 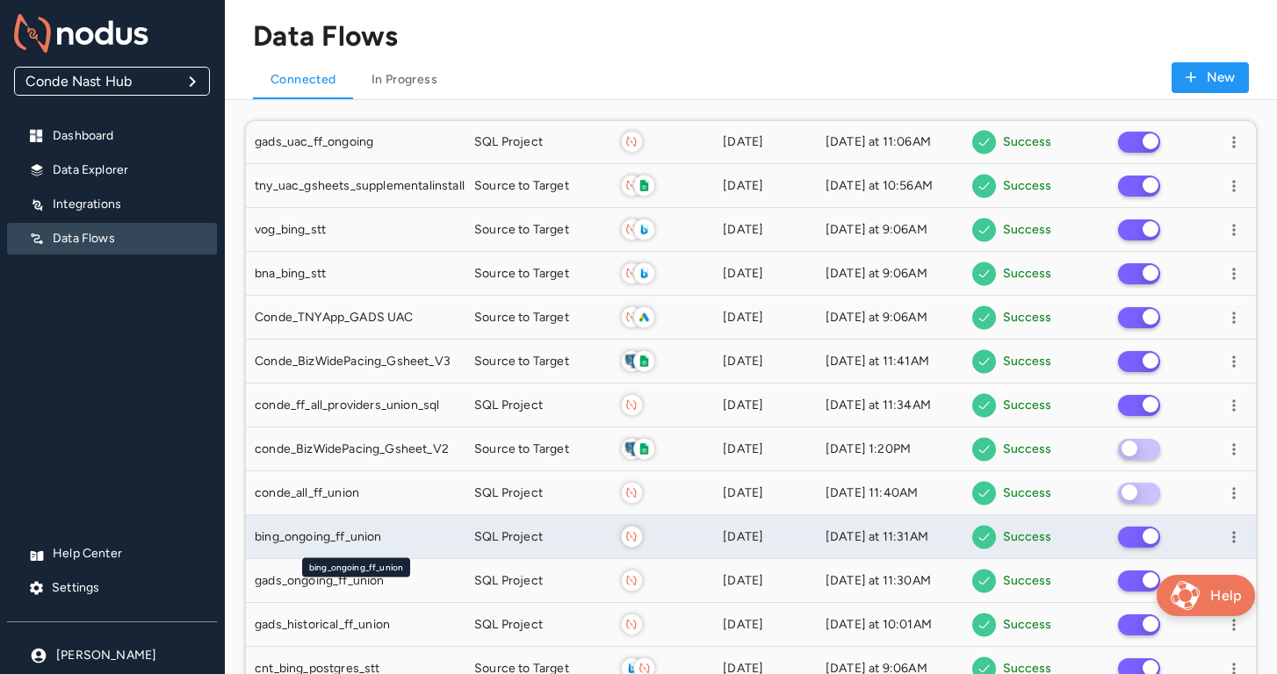 What do you see at coordinates (356, 318) in the screenshot?
I see `div: Conde_TNYApp_GADS UAC` at bounding box center [356, 318].